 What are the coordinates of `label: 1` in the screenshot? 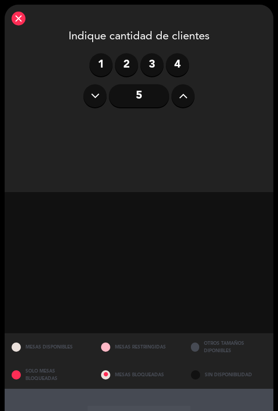 It's located at (101, 65).